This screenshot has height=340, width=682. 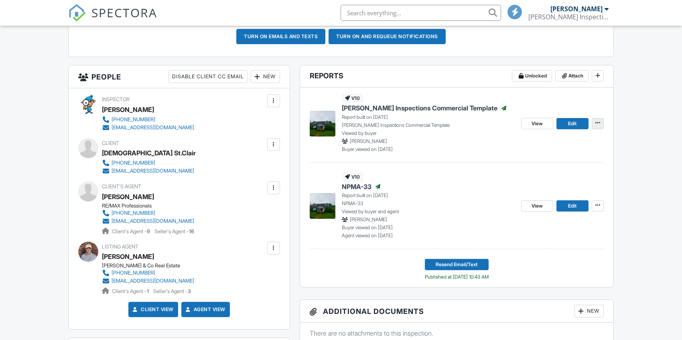 What do you see at coordinates (189, 291) in the screenshot?
I see `strong: 3` at bounding box center [189, 291].